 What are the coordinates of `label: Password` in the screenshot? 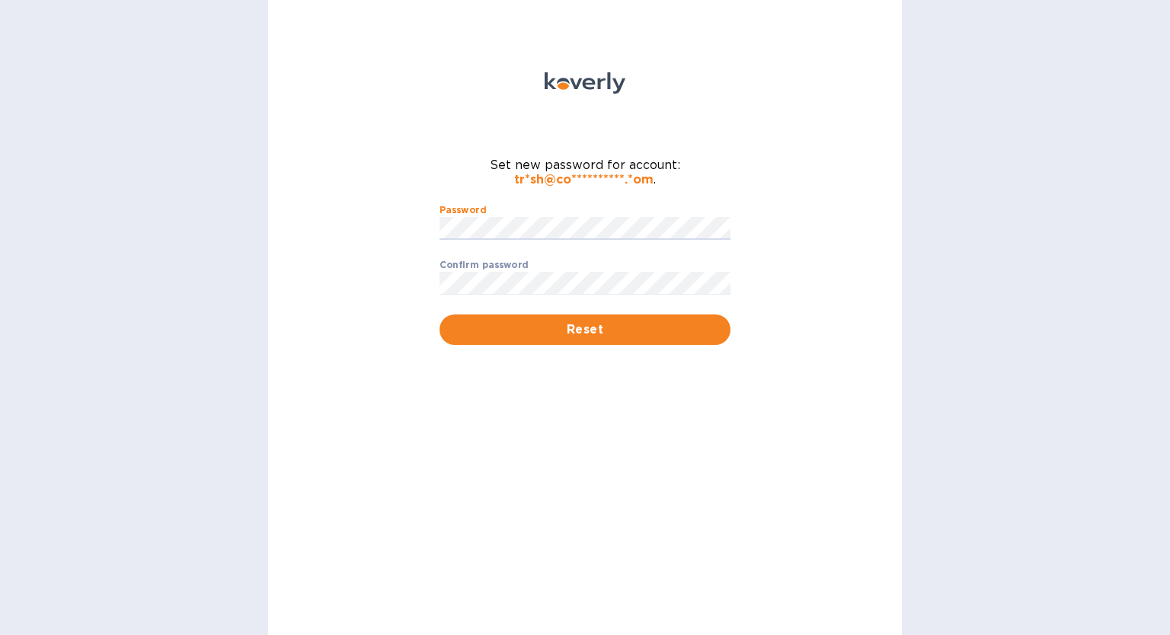 It's located at (462, 211).